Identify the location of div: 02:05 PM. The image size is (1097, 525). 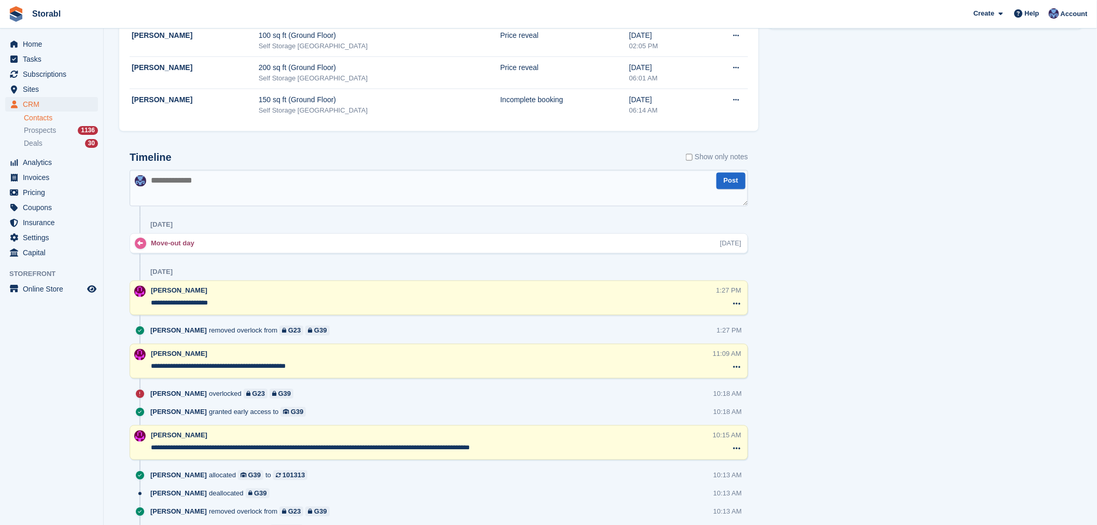
(666, 46).